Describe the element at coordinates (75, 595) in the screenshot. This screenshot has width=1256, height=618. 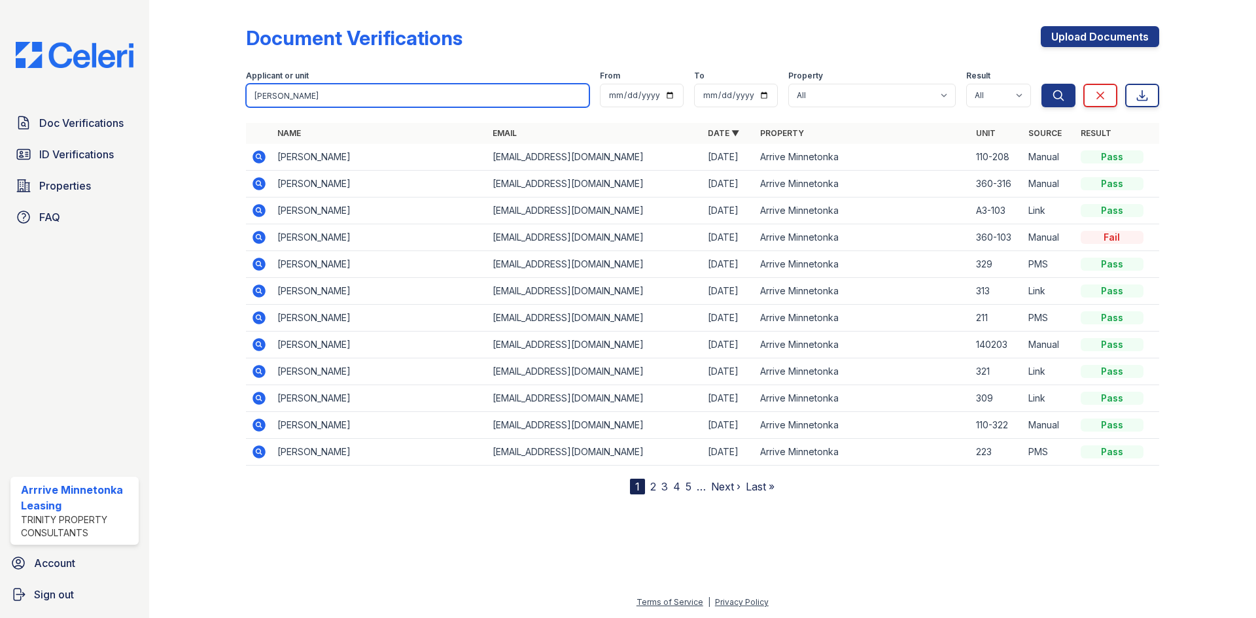
I see `button: Sign out` at that location.